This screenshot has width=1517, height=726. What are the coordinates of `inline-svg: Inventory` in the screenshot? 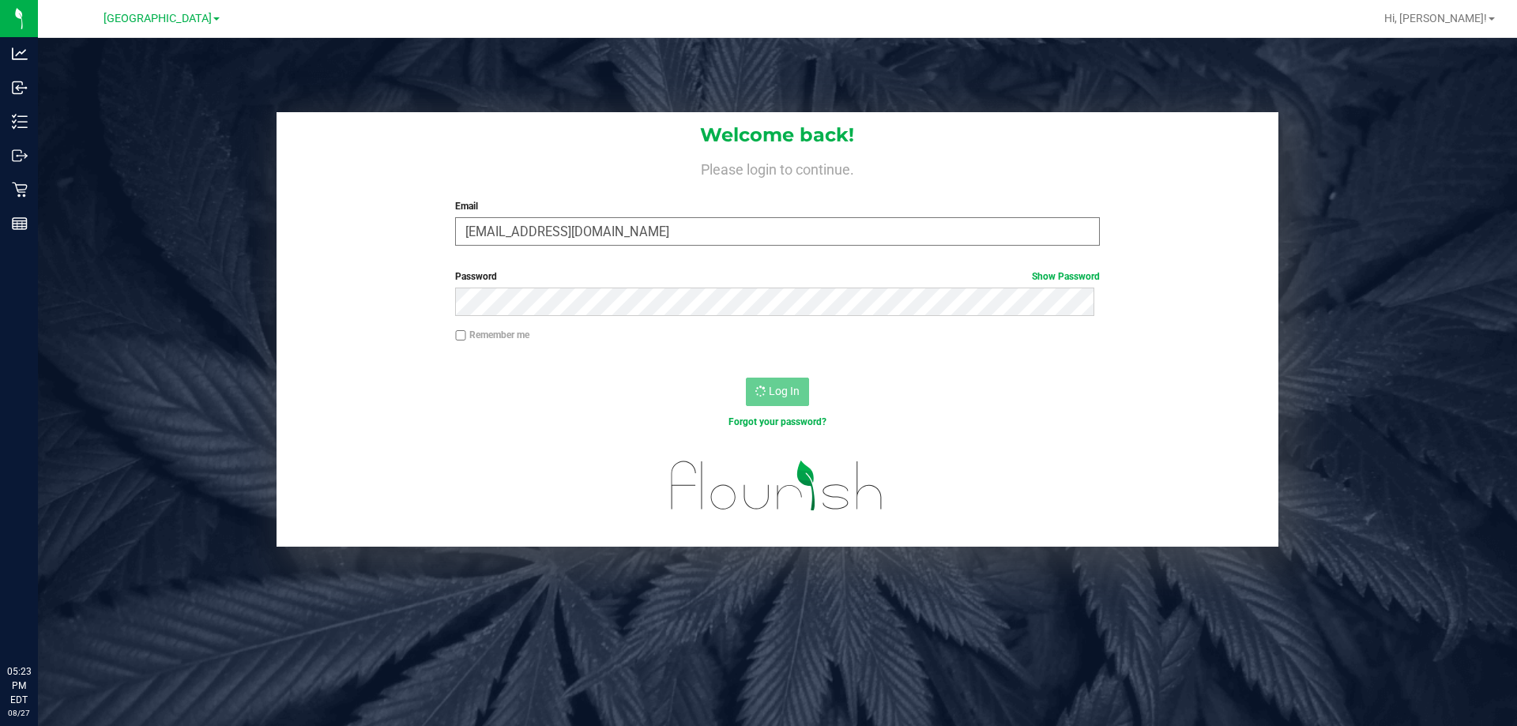 It's located at (20, 122).